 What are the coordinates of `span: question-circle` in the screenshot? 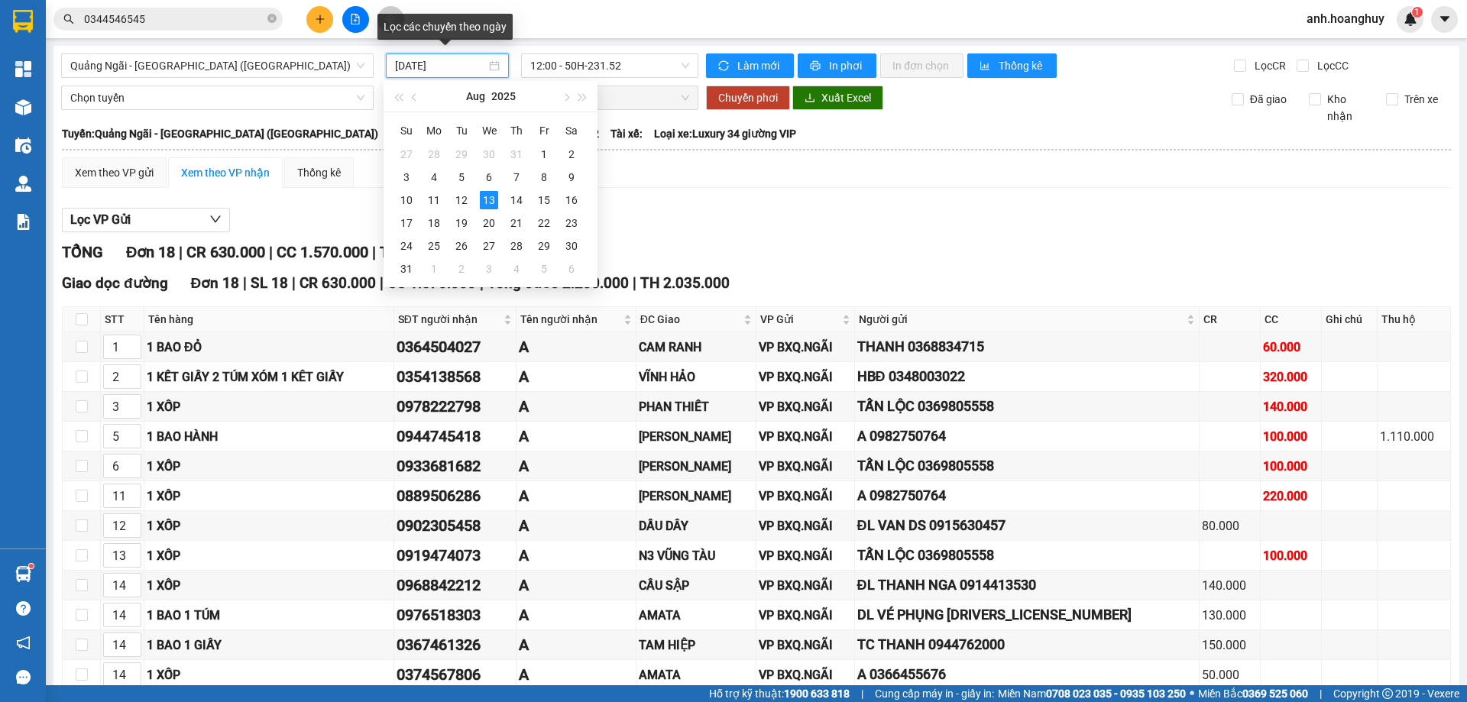 It's located at (23, 608).